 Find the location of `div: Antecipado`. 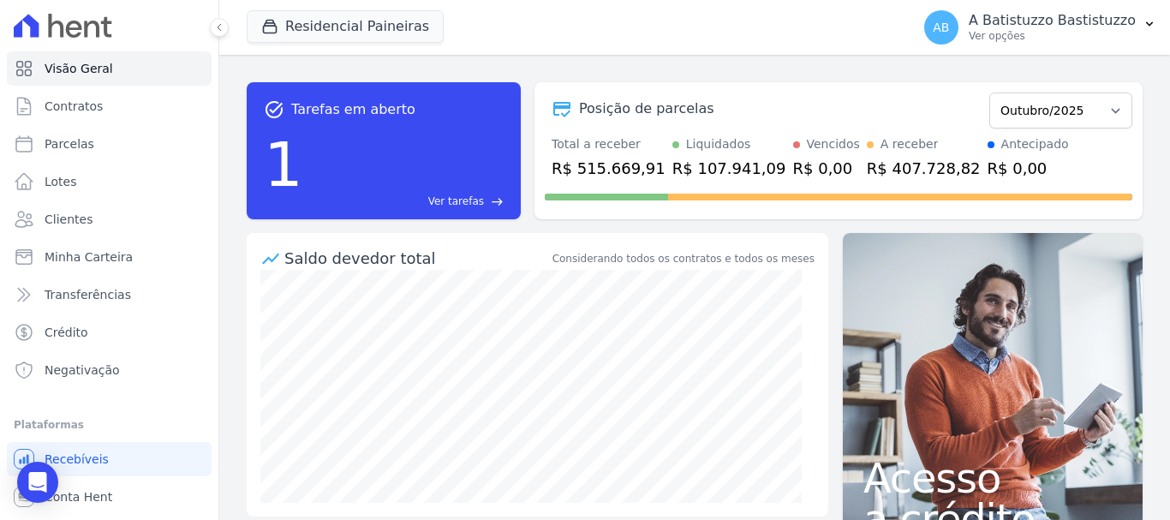

div: Antecipado is located at coordinates (1034, 144).